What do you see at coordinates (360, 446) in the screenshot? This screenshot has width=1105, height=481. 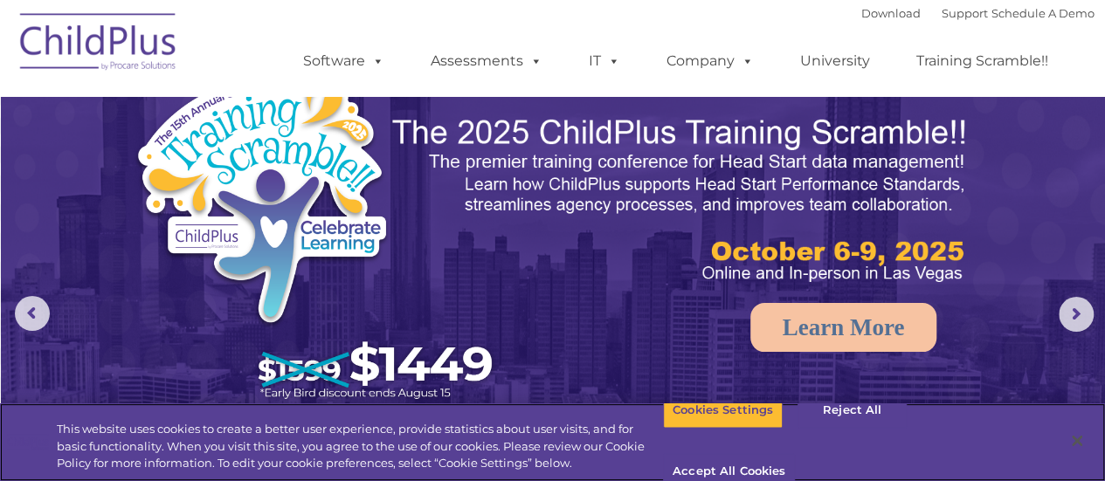 I see `div: This website uses cookies to create a better user experience, provide statistics about user visit...` at bounding box center [360, 446].